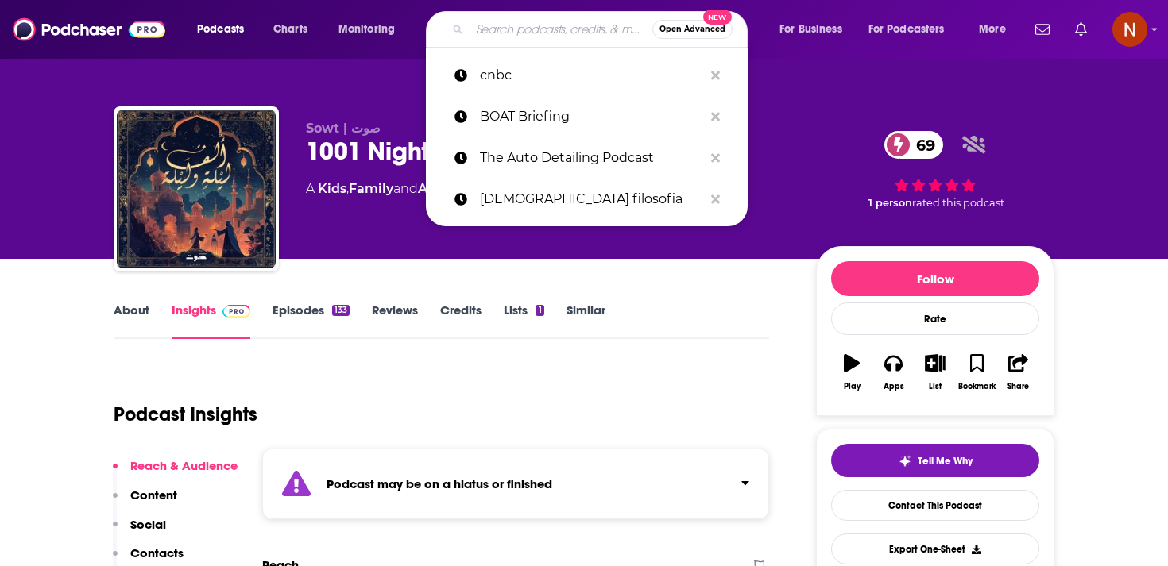 This screenshot has height=566, width=1168. Describe the element at coordinates (852, 373) in the screenshot. I see `button: Play` at that location.